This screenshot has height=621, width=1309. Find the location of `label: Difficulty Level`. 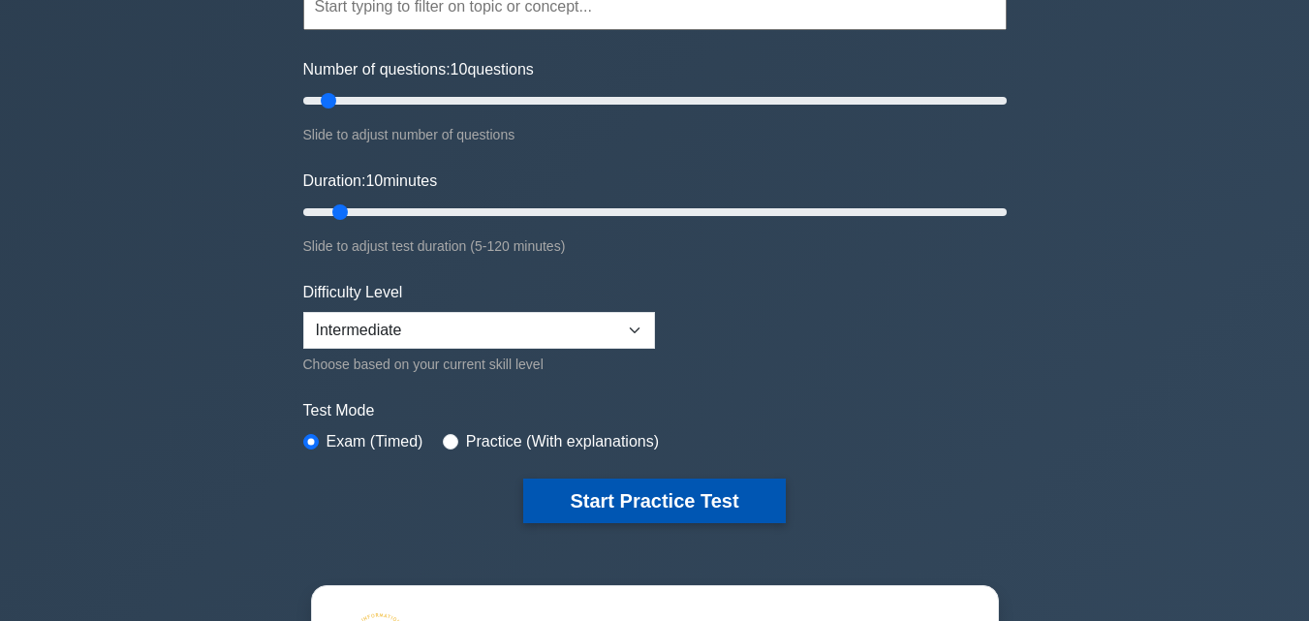

label: Difficulty Level is located at coordinates (353, 293).